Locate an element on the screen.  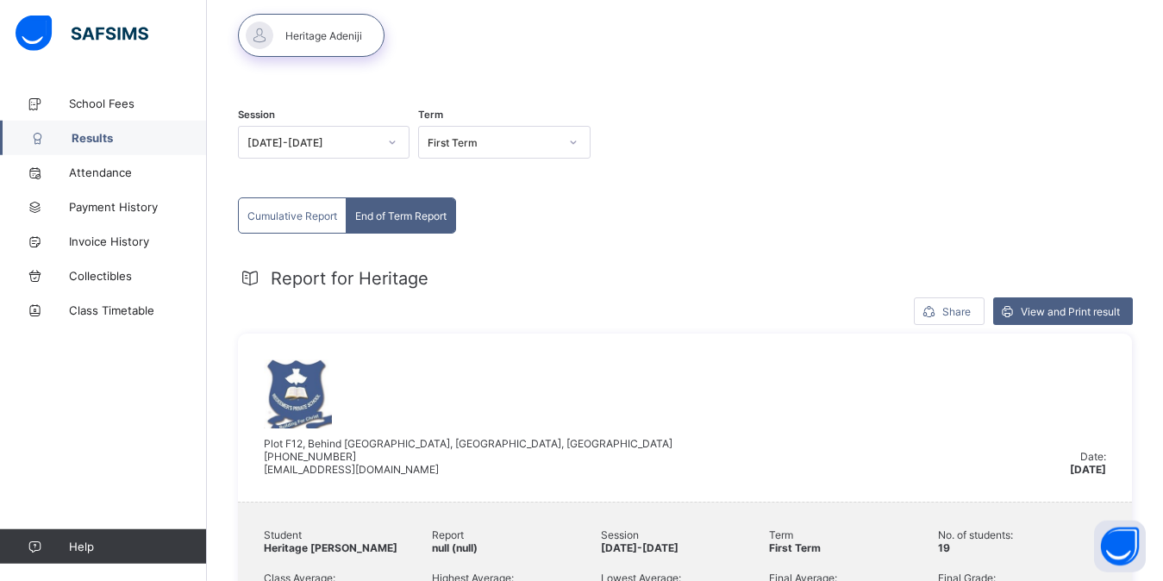
div: First Term is located at coordinates (492, 142).